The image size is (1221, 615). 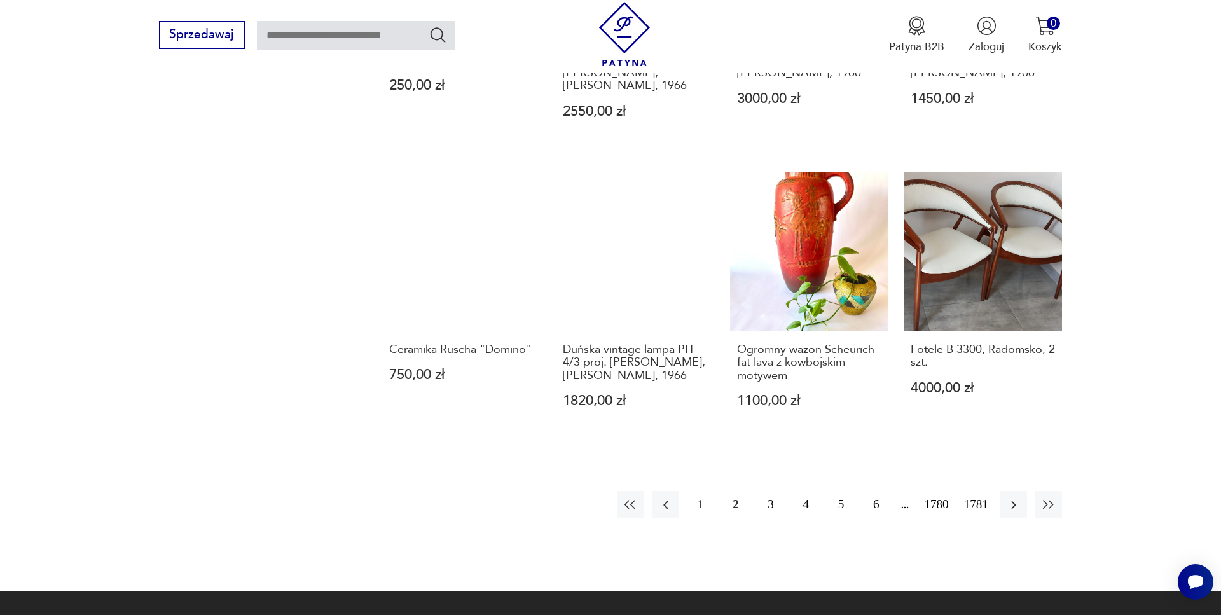 I want to click on a: Duńska vintage lampa PH 4/3 proj. Poul Henningsen, Louis Poulsen, 1966Duńska vintage lampa PH 4/3..., so click(x=634, y=304).